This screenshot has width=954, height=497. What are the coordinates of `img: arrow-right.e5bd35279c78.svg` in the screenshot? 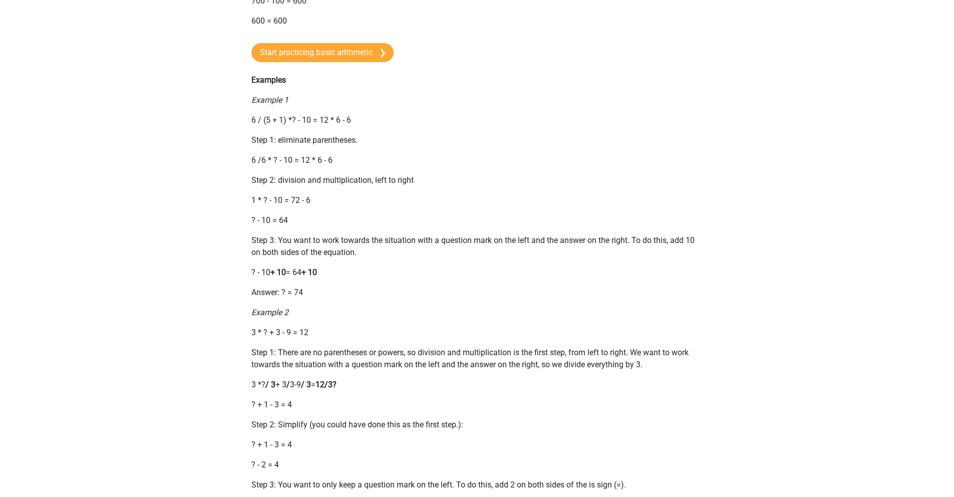 It's located at (382, 53).